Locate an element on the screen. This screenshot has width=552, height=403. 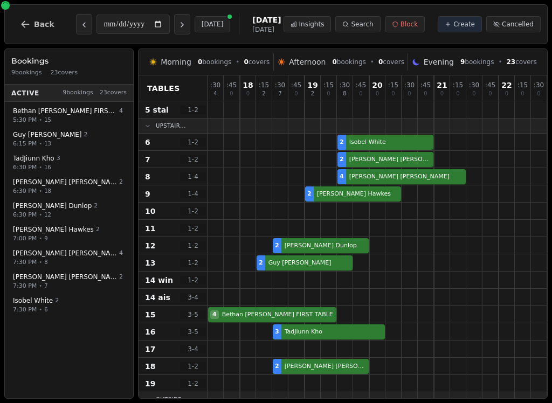
span: Afternoon is located at coordinates (307, 62).